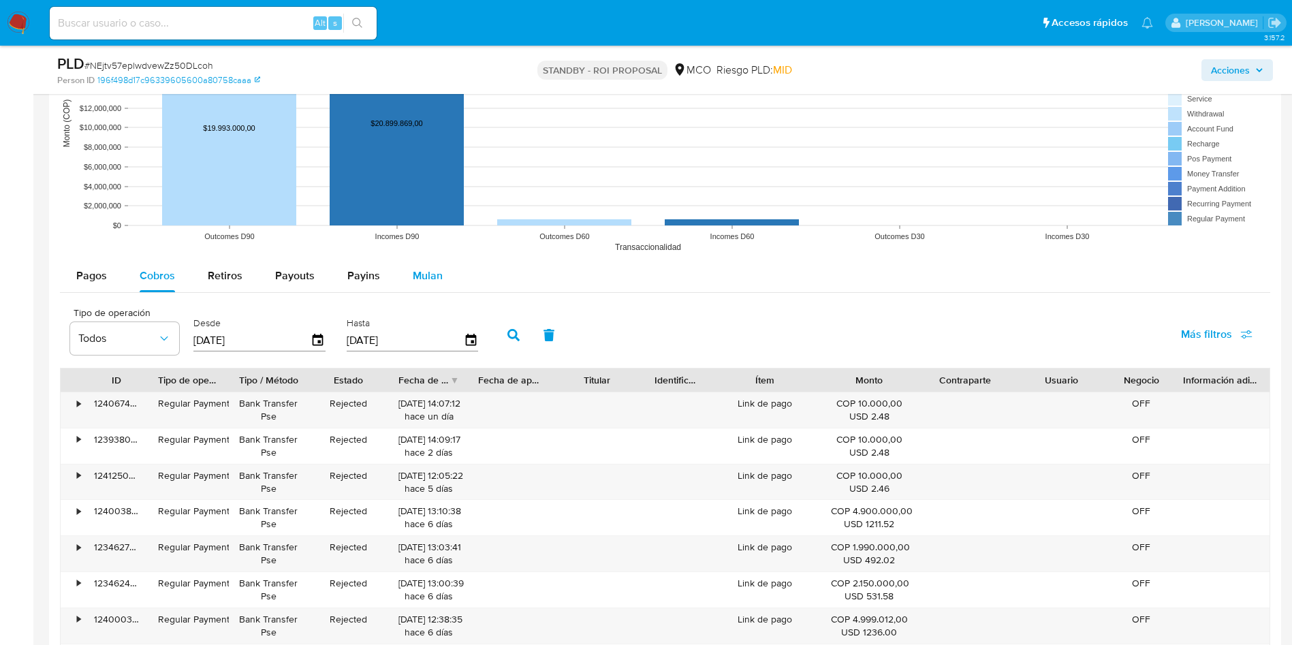 The width and height of the screenshot is (1292, 645). What do you see at coordinates (1224, 22) in the screenshot?
I see `p: damian.rodriguez@mercadolibre.com` at bounding box center [1224, 22].